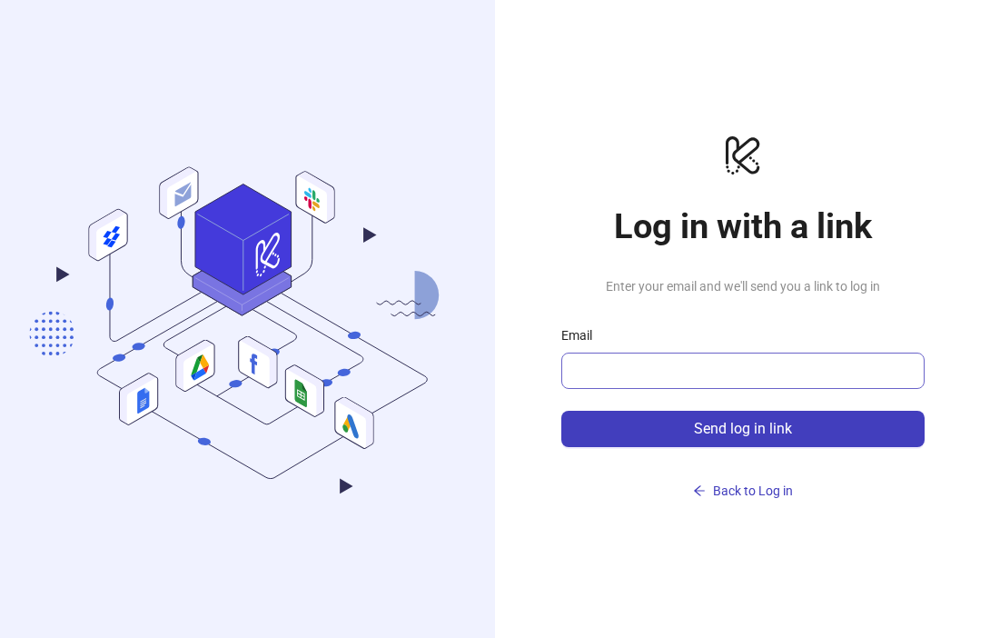 The image size is (990, 638). Describe the element at coordinates (743, 286) in the screenshot. I see `span: Enter your email and we'll send you a link to log in` at that location.